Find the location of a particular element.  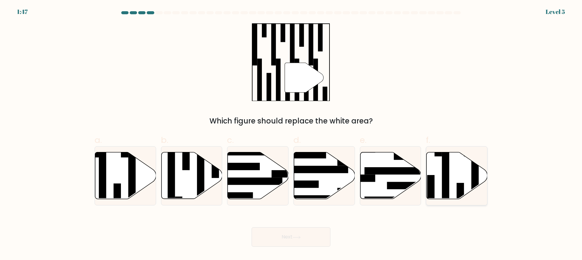

span: b. is located at coordinates (165, 140).